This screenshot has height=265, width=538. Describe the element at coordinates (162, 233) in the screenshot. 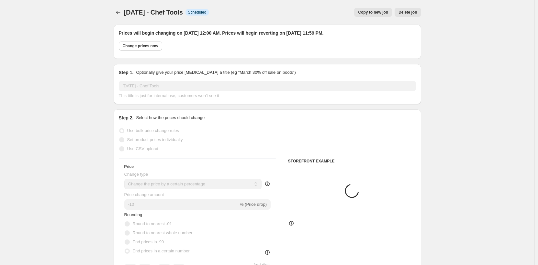

I see `span: Round to nearest whole number` at that location.